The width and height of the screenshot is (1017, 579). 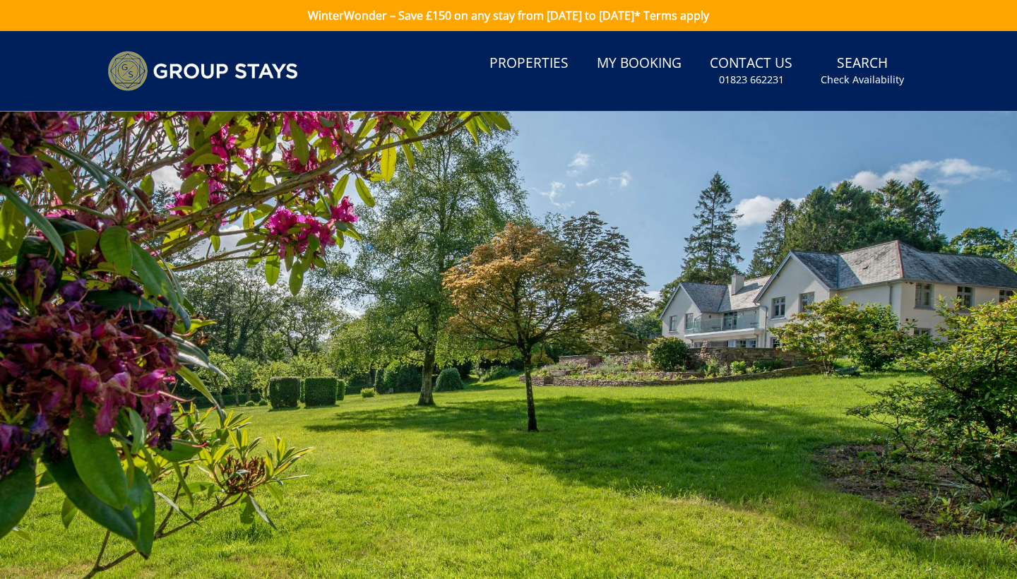 What do you see at coordinates (529, 64) in the screenshot?
I see `a: Properties` at bounding box center [529, 64].